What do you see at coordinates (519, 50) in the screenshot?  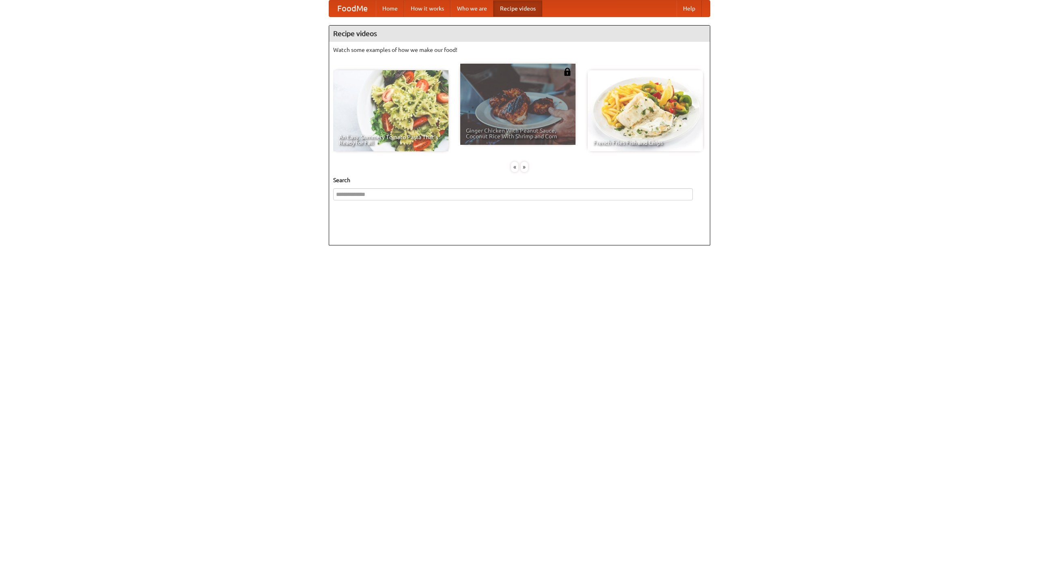 I see `p: Watch some examples of how we make our food!` at bounding box center [519, 50].